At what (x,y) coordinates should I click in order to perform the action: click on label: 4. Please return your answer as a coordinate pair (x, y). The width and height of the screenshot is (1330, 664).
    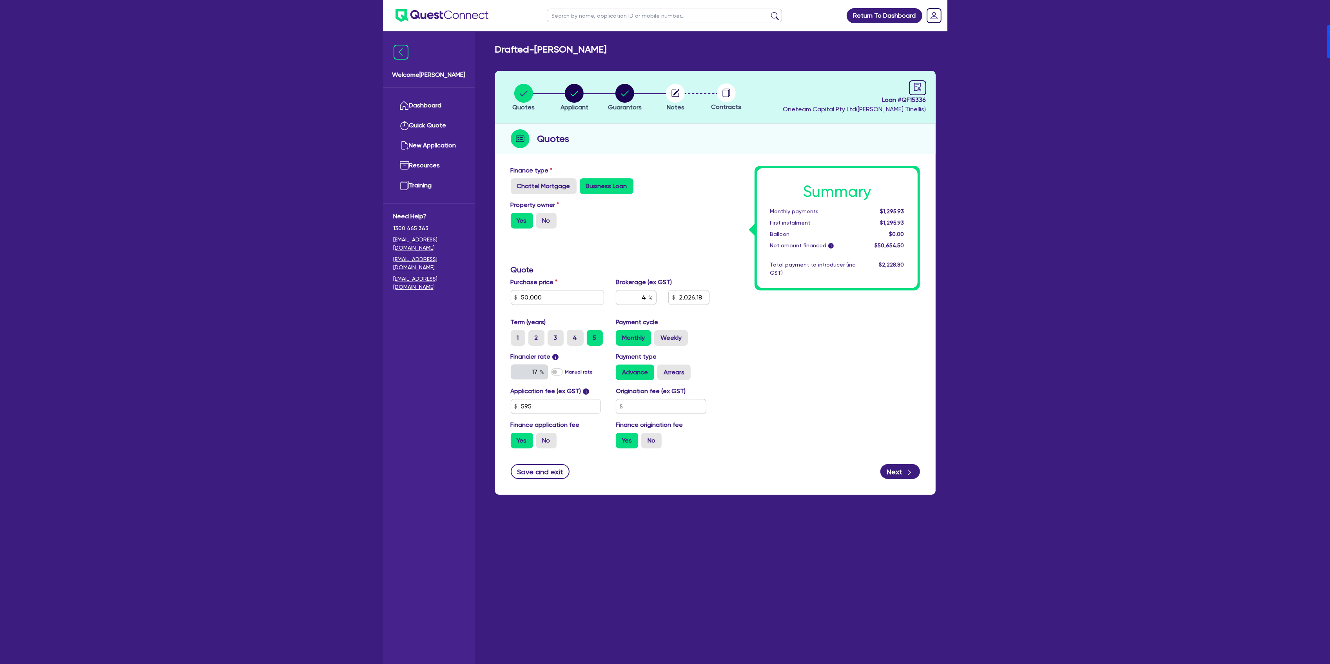
    Looking at the image, I should click on (575, 338).